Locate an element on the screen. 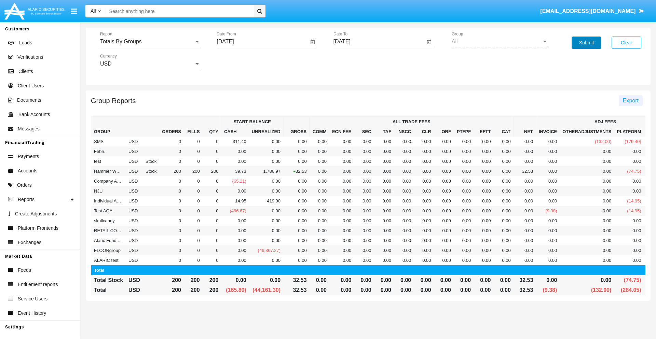 The image size is (656, 339). td: (132.00) is located at coordinates (586, 141).